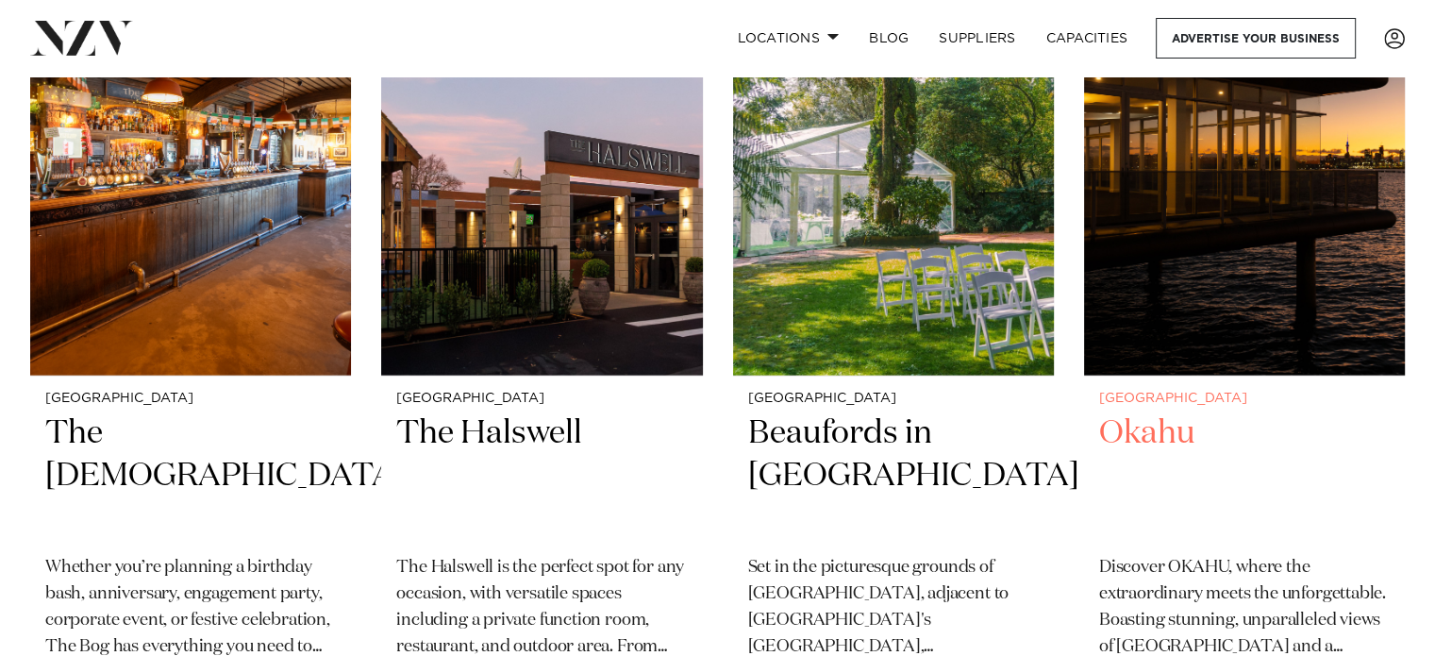  I want to click on img: nzv-logo.png, so click(81, 38).